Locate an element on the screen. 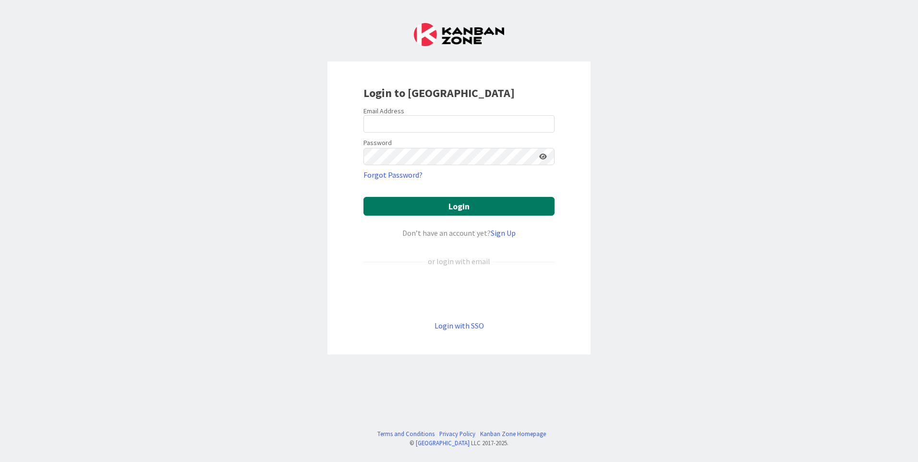  div: © LLC 2017- 2025 . is located at coordinates (459, 443).